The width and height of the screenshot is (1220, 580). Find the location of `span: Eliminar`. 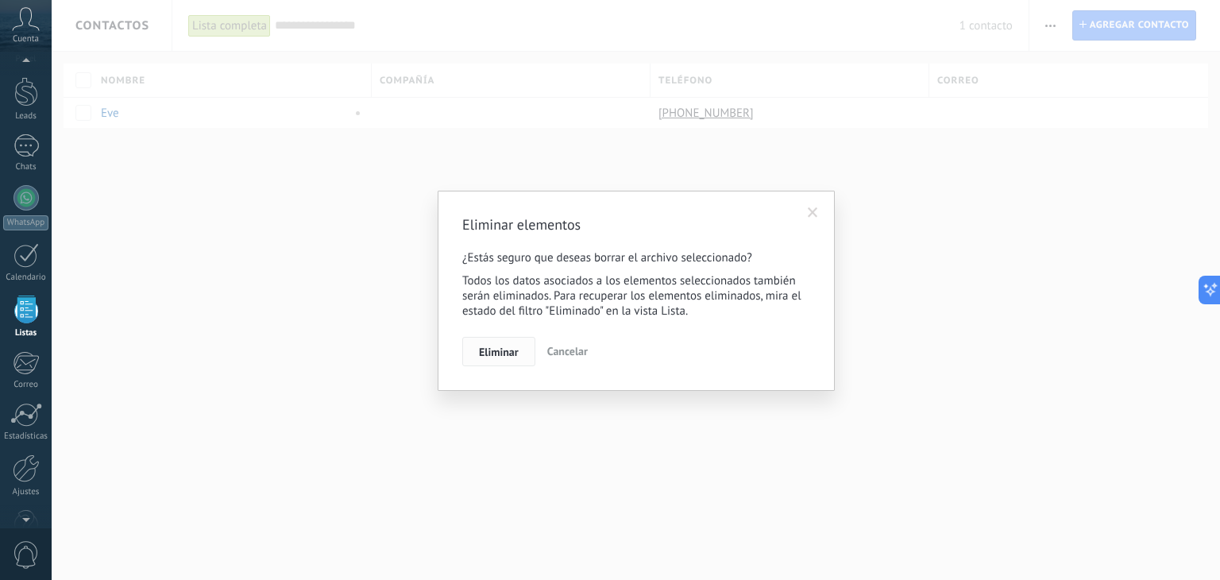

span: Eliminar is located at coordinates (499, 352).